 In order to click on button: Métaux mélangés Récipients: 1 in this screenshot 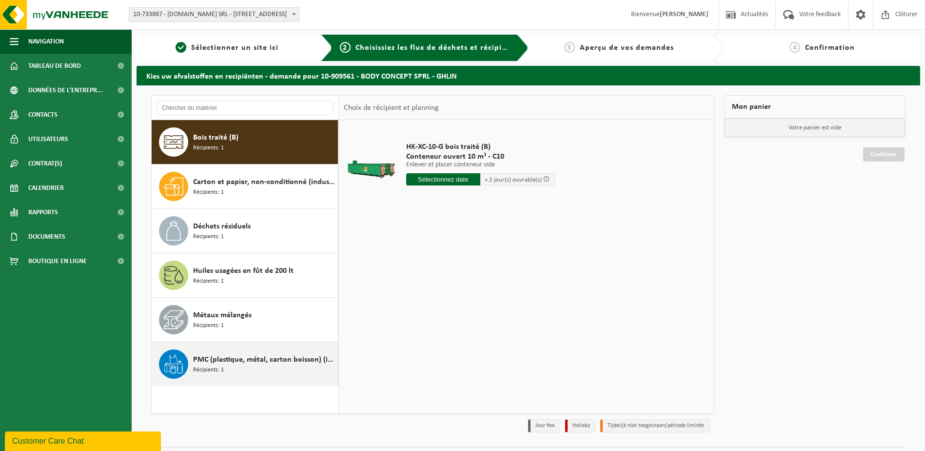, I will do `click(245, 319)`.